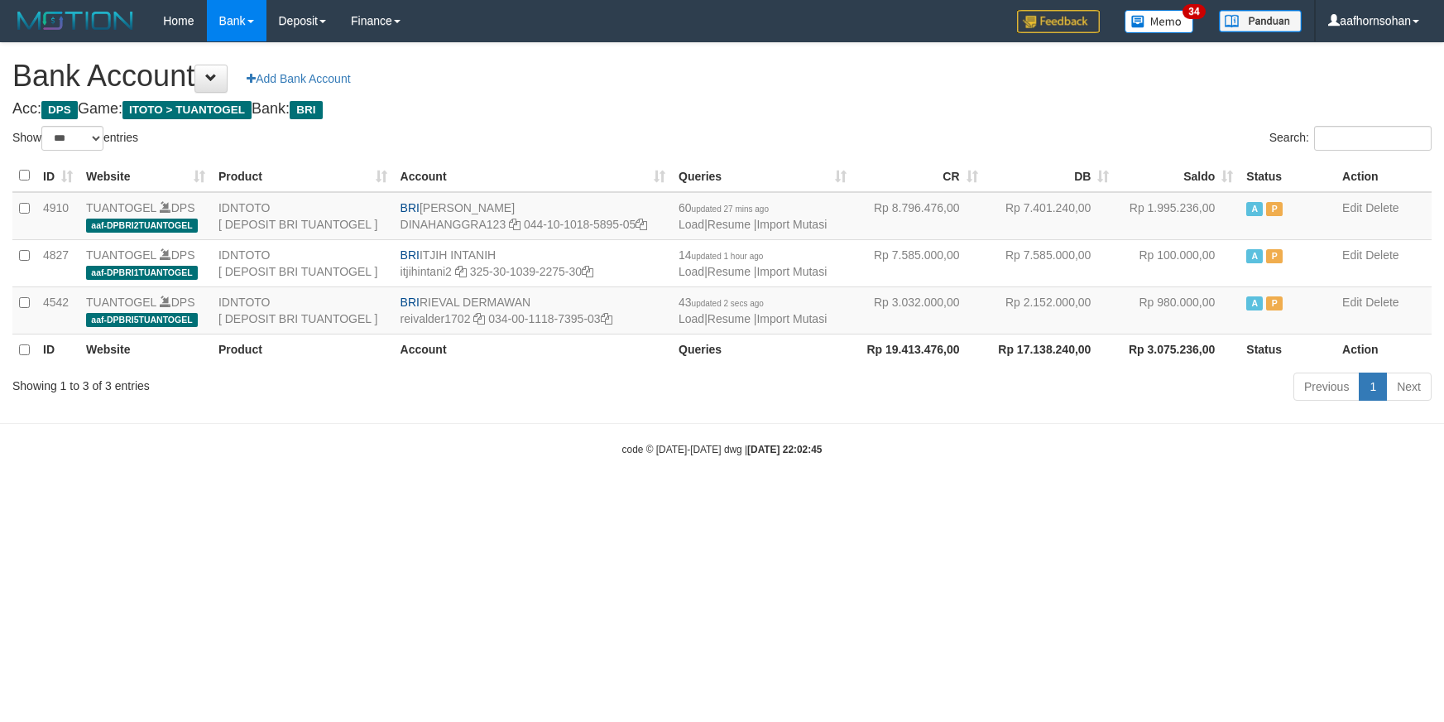 This screenshot has width=1444, height=722. What do you see at coordinates (479, 319) in the screenshot?
I see `a: Copy reivalder1702 to clipboard` at bounding box center [479, 319].